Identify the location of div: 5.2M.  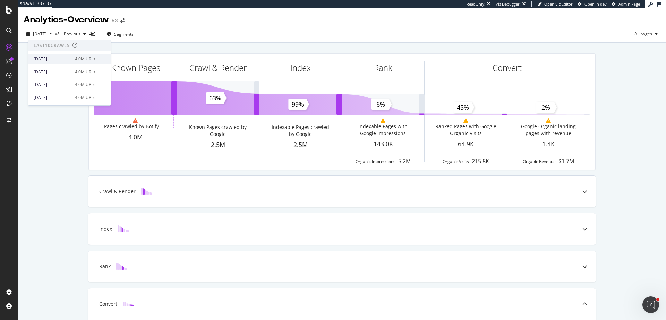
(405, 161).